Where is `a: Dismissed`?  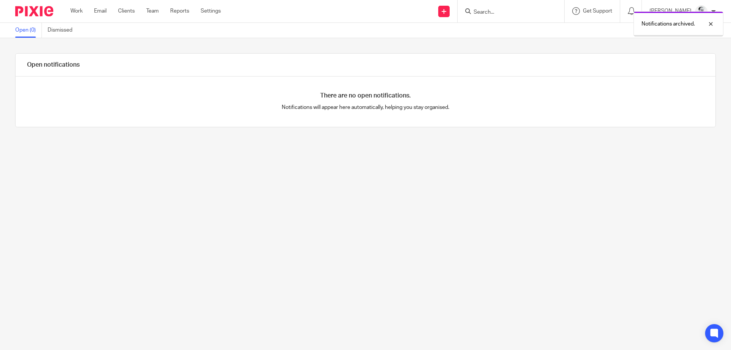
a: Dismissed is located at coordinates (63, 30).